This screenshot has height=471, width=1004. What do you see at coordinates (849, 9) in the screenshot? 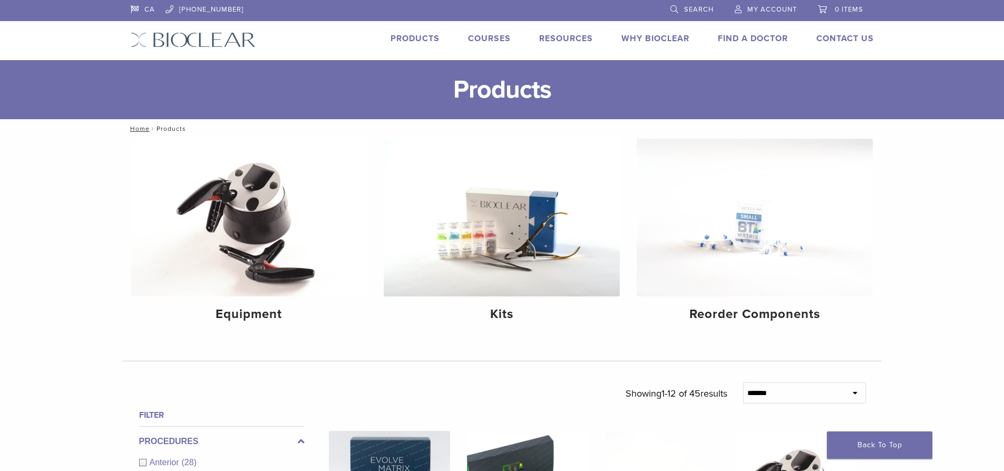
I see `span: 0 items` at bounding box center [849, 9].